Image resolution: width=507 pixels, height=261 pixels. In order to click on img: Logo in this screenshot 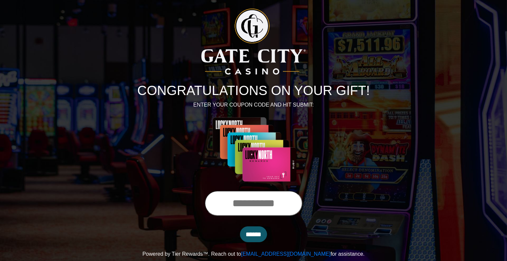, I will do `click(253, 42)`.